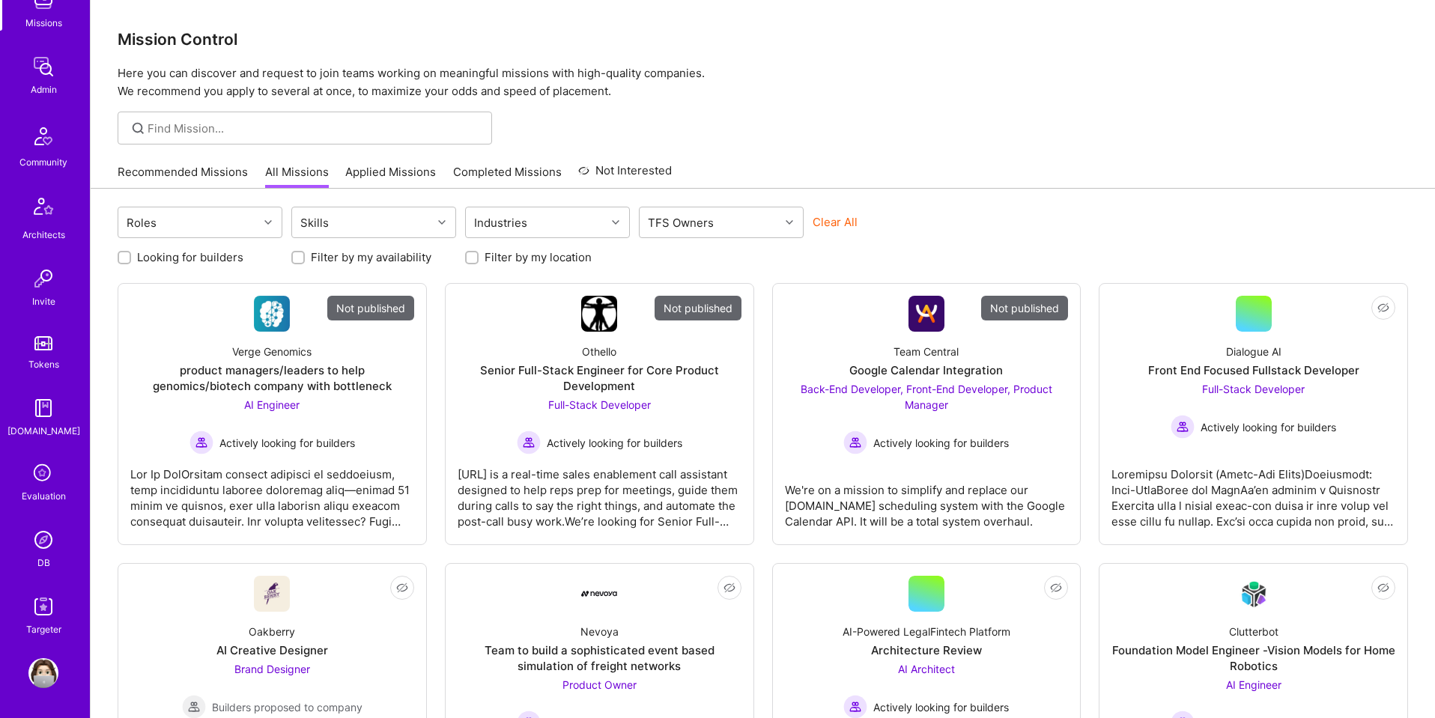 The width and height of the screenshot is (1435, 718). I want to click on div: Lor Ip DolOrsitam consect adipisci el seddoeiusm, temp incididuntu laboree doloremag aliq—enimad ..., so click(272, 492).